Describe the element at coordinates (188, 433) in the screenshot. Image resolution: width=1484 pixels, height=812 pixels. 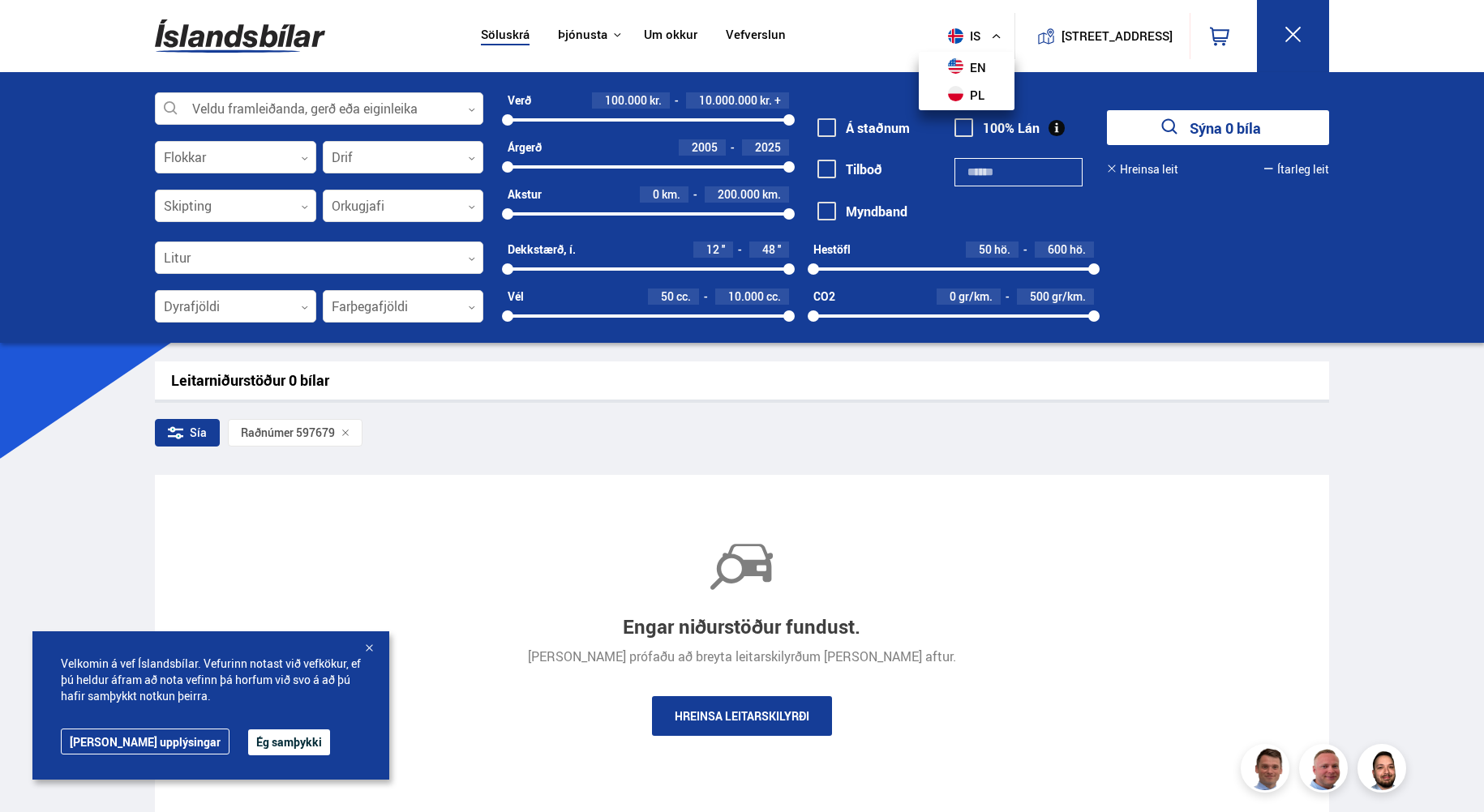
I see `div: Sía` at that location.